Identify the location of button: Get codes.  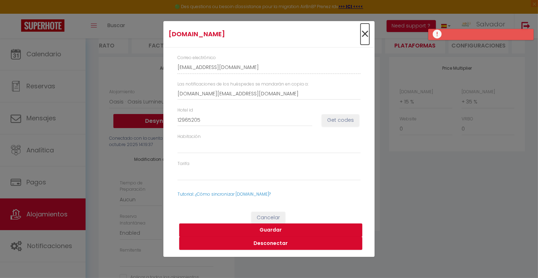
(341, 121).